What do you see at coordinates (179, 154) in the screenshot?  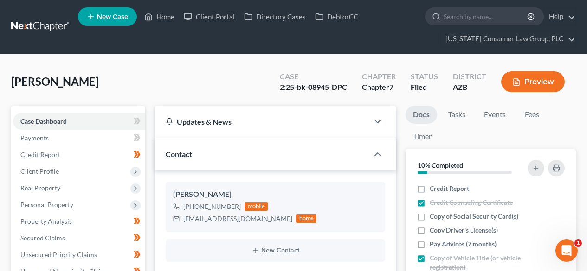 I see `span: Contact` at bounding box center [179, 154].